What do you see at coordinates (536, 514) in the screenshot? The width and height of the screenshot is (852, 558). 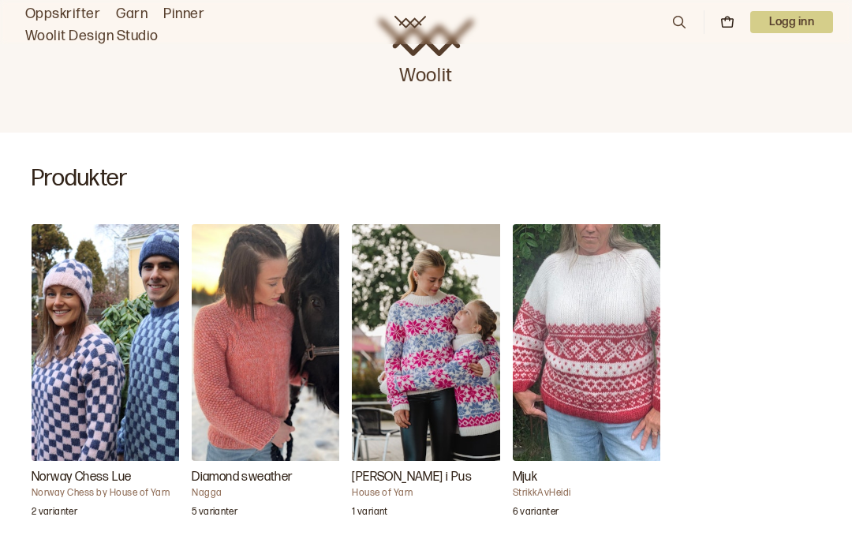 I see `p: 6 varianter` at bounding box center [536, 514].